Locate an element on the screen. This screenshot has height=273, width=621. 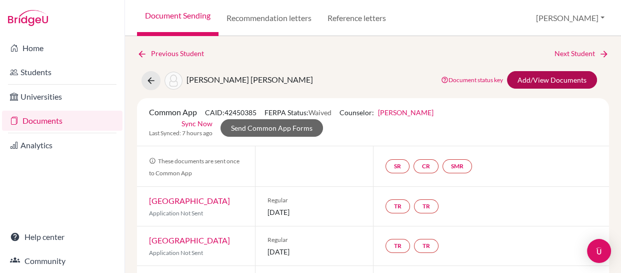
a: Home is located at coordinates (62, 48).